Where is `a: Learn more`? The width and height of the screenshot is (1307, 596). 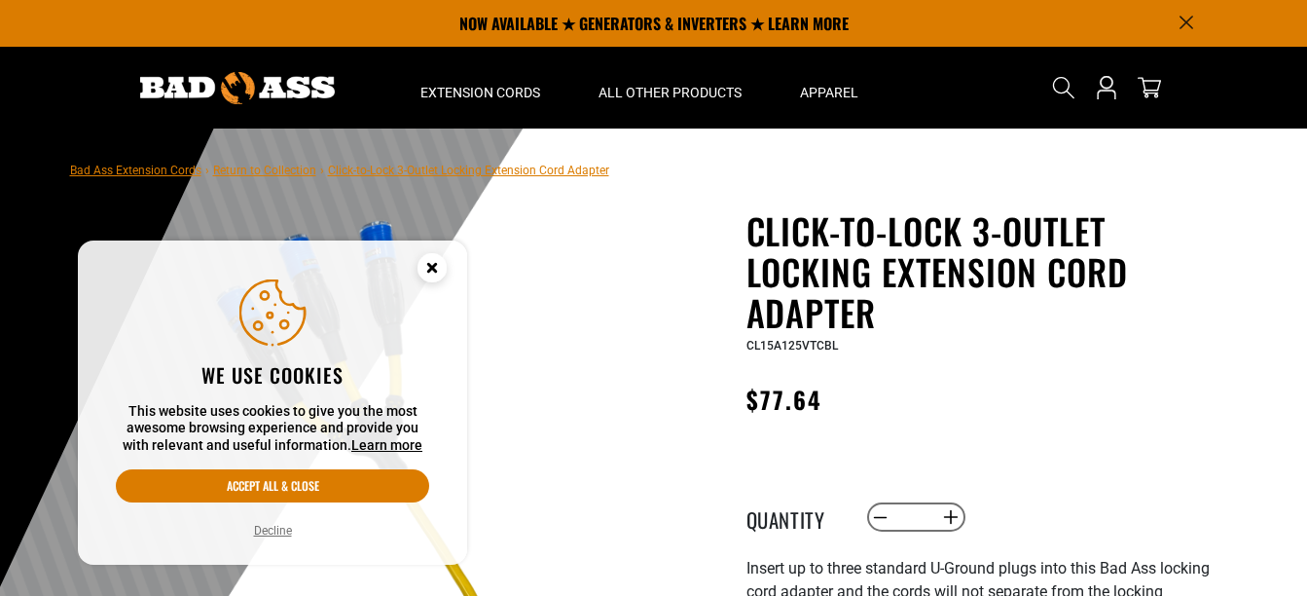 a: Learn more is located at coordinates (386, 445).